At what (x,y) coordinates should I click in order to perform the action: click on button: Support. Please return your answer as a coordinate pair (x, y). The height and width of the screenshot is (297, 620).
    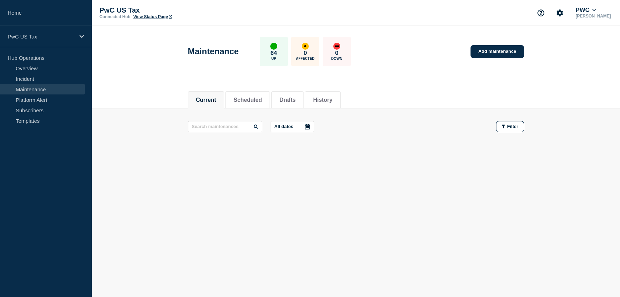
    Looking at the image, I should click on (541, 13).